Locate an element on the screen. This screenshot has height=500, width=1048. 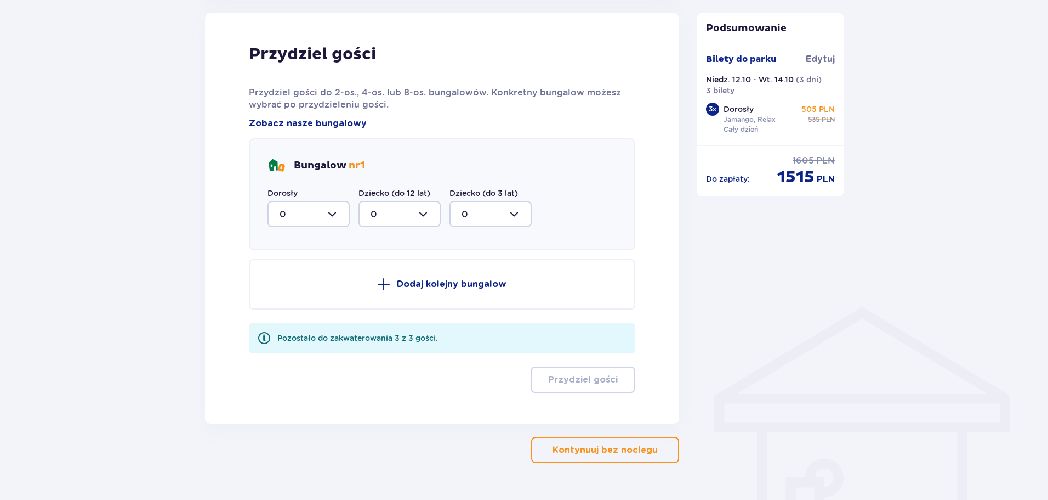
img: bungalows Icon is located at coordinates (276, 166).